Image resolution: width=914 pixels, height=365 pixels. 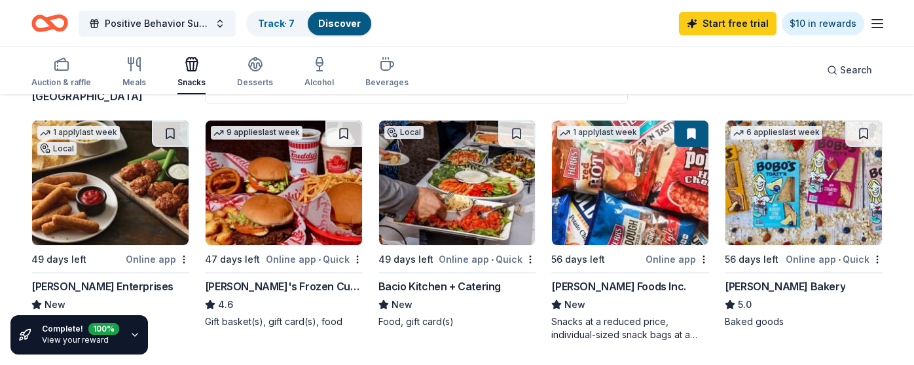 What do you see at coordinates (157, 24) in the screenshot?
I see `span: Positive Behavior Support` at bounding box center [157, 24].